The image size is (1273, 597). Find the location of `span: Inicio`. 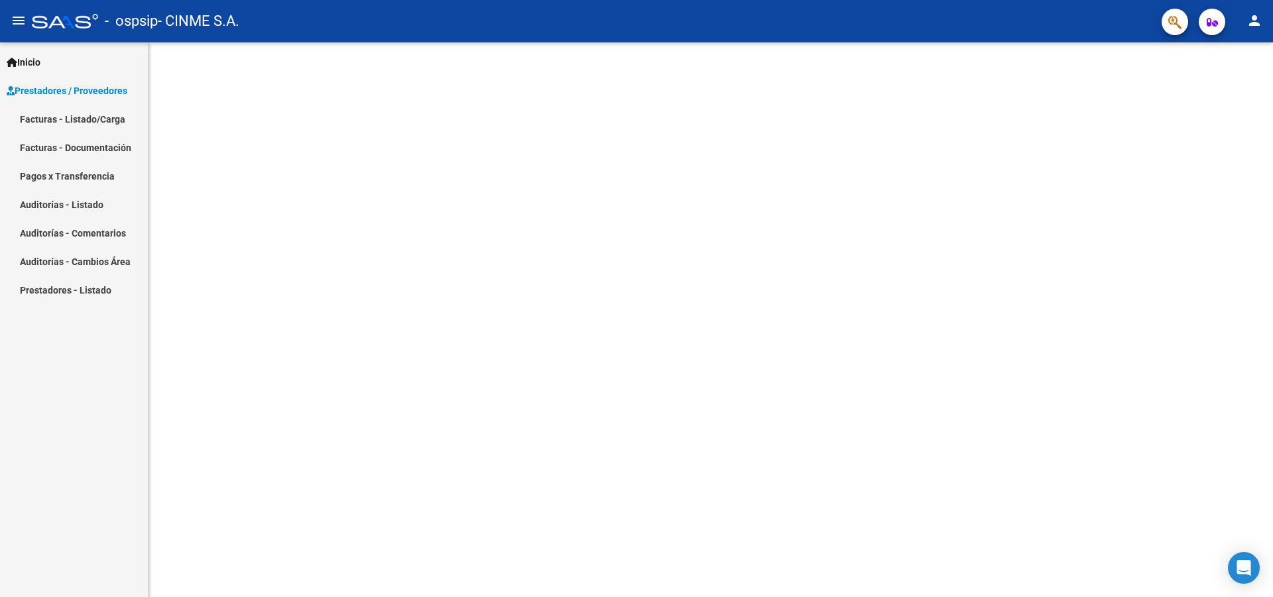

span: Inicio is located at coordinates (23, 62).